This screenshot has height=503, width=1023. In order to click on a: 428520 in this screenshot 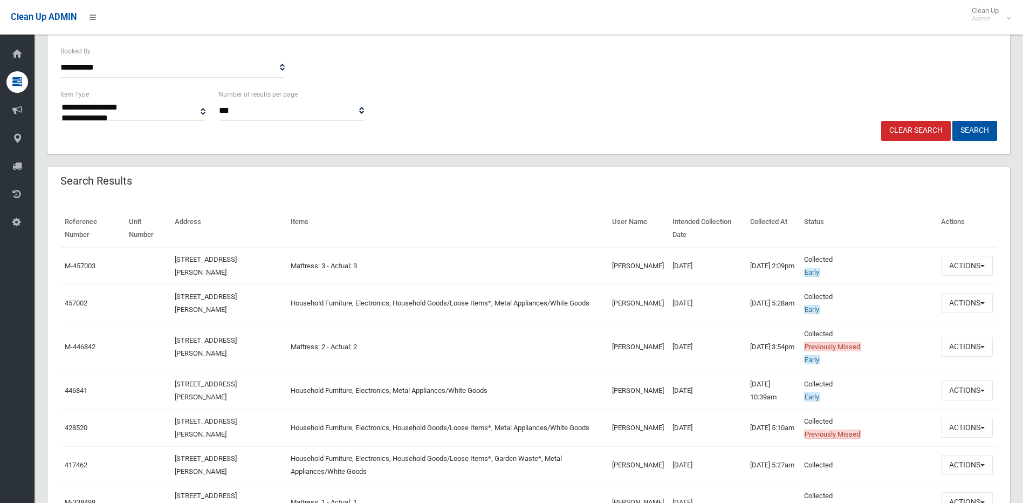, I will do `click(76, 427)`.